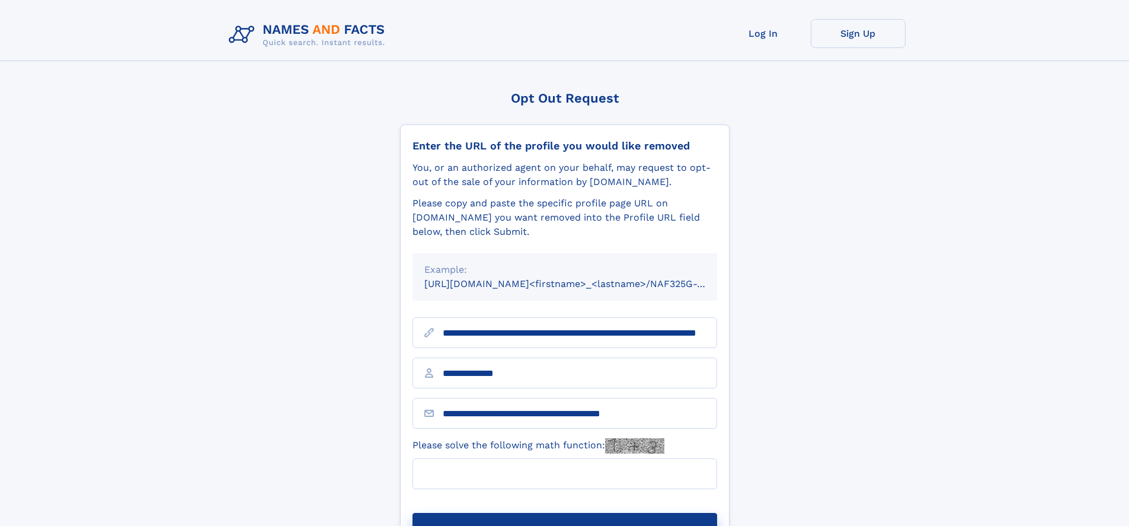 Image resolution: width=1129 pixels, height=526 pixels. Describe the element at coordinates (565, 98) in the screenshot. I see `div: Opt Out Request` at that location.